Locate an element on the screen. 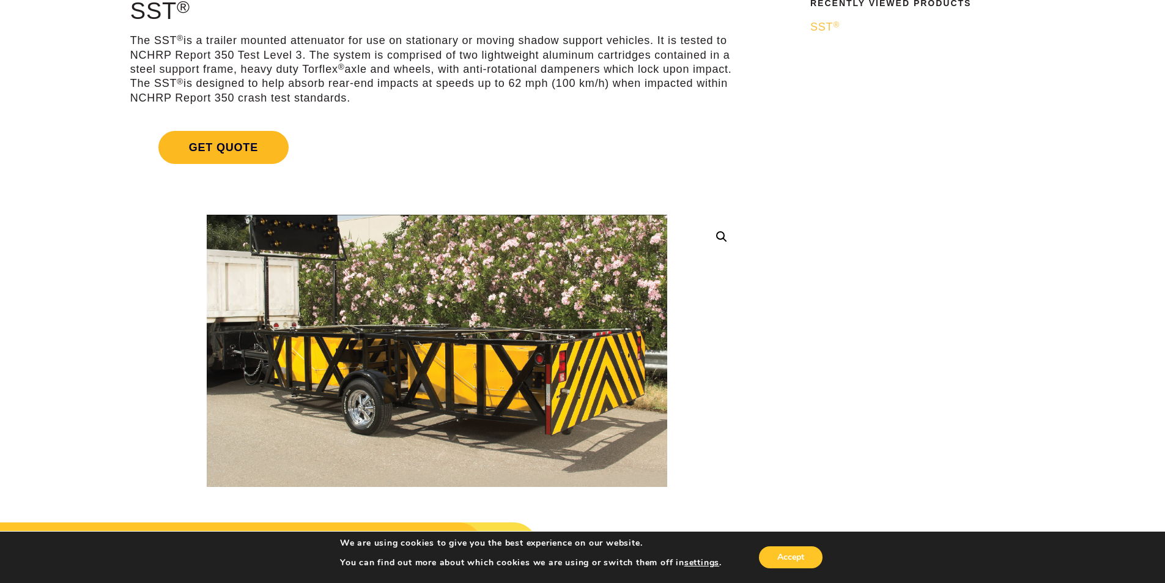 The image size is (1165, 583). p: You can find out more about which cookies we are using or switch them off in . is located at coordinates (531, 562).